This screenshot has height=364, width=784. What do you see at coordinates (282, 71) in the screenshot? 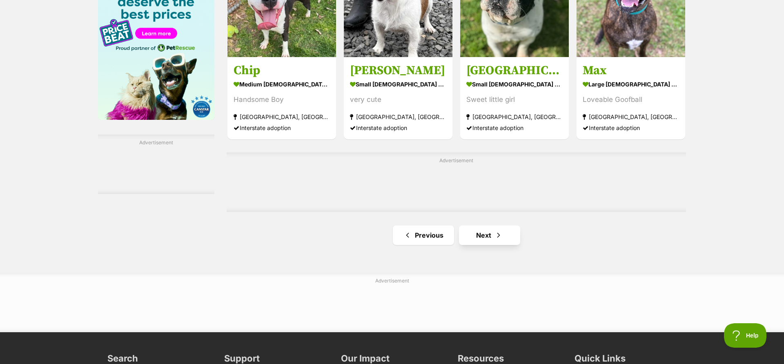
I see `h3: Chip` at bounding box center [282, 71].